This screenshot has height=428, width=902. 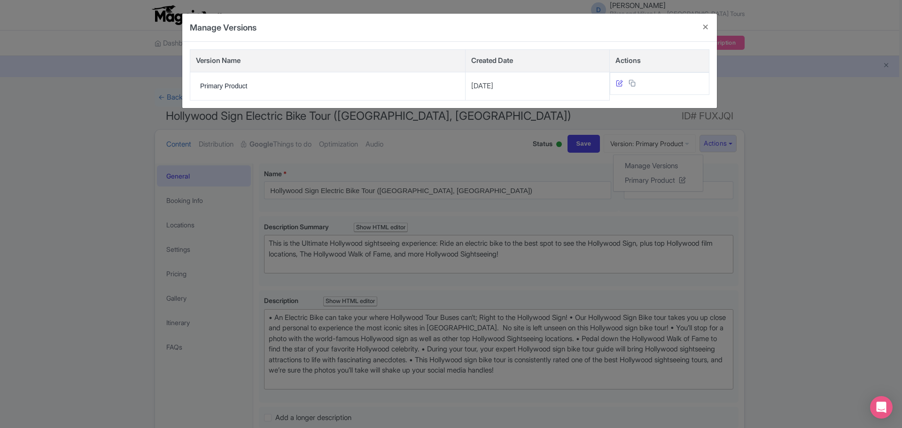 What do you see at coordinates (881, 407) in the screenshot?
I see `div: Open Intercom Messenger` at bounding box center [881, 407].